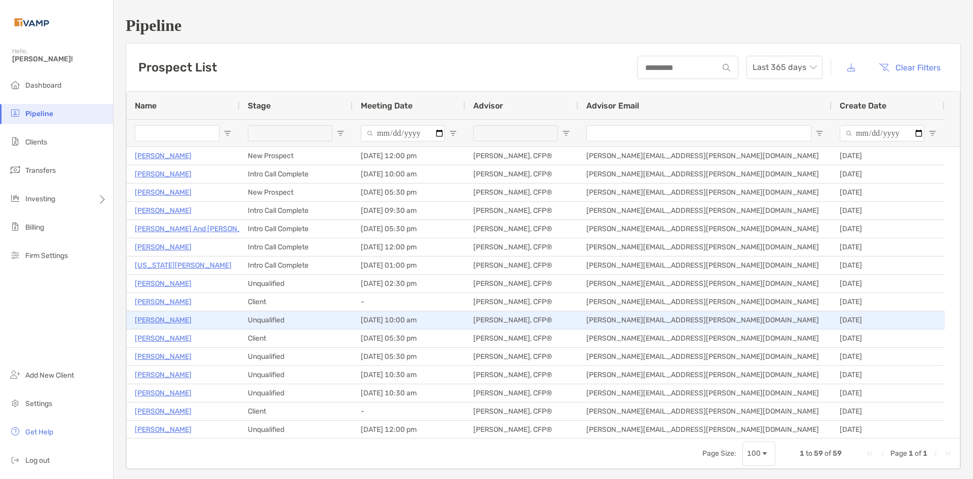 Image resolution: width=973 pixels, height=479 pixels. Describe the element at coordinates (15, 227) in the screenshot. I see `img: billing icon` at that location.